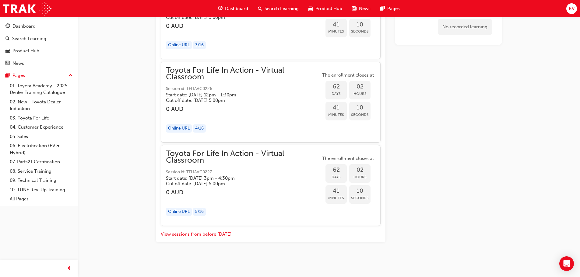 The height and width of the screenshot is (277, 580). I want to click on a: 03. Toyota For Life, so click(41, 118).